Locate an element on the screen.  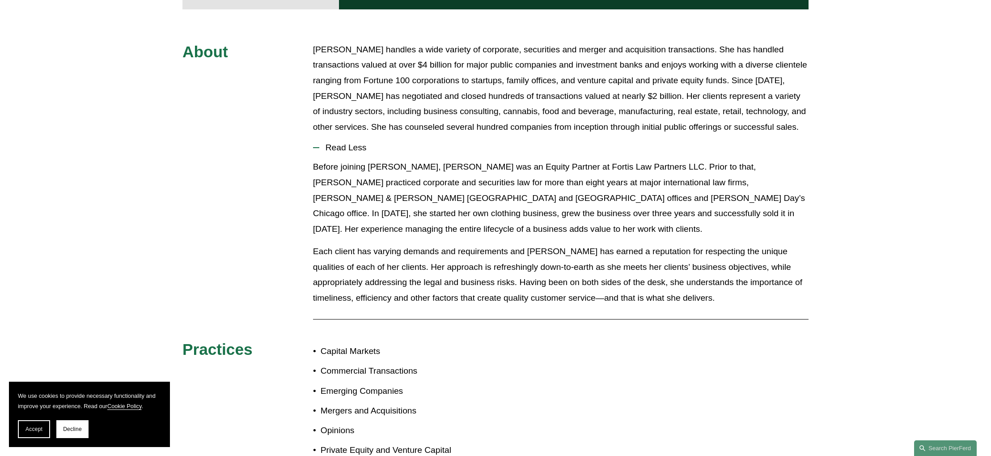
span: About is located at coordinates (205, 51).